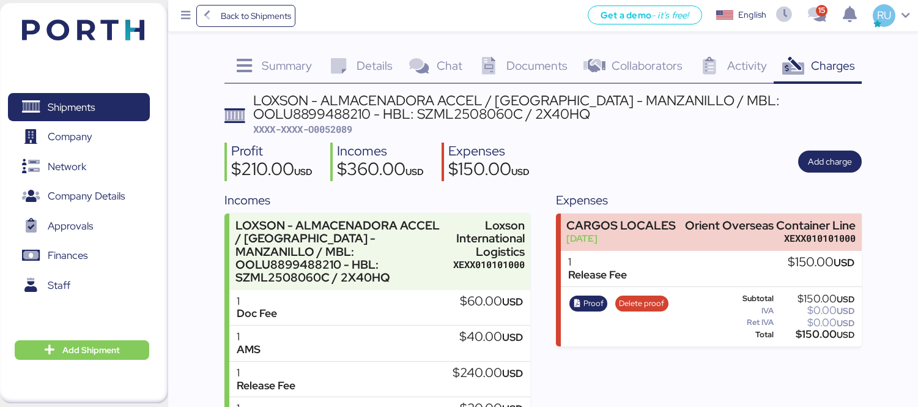 The image size is (918, 407). What do you see at coordinates (746, 65) in the screenshot?
I see `span: Activity` at bounding box center [746, 65].